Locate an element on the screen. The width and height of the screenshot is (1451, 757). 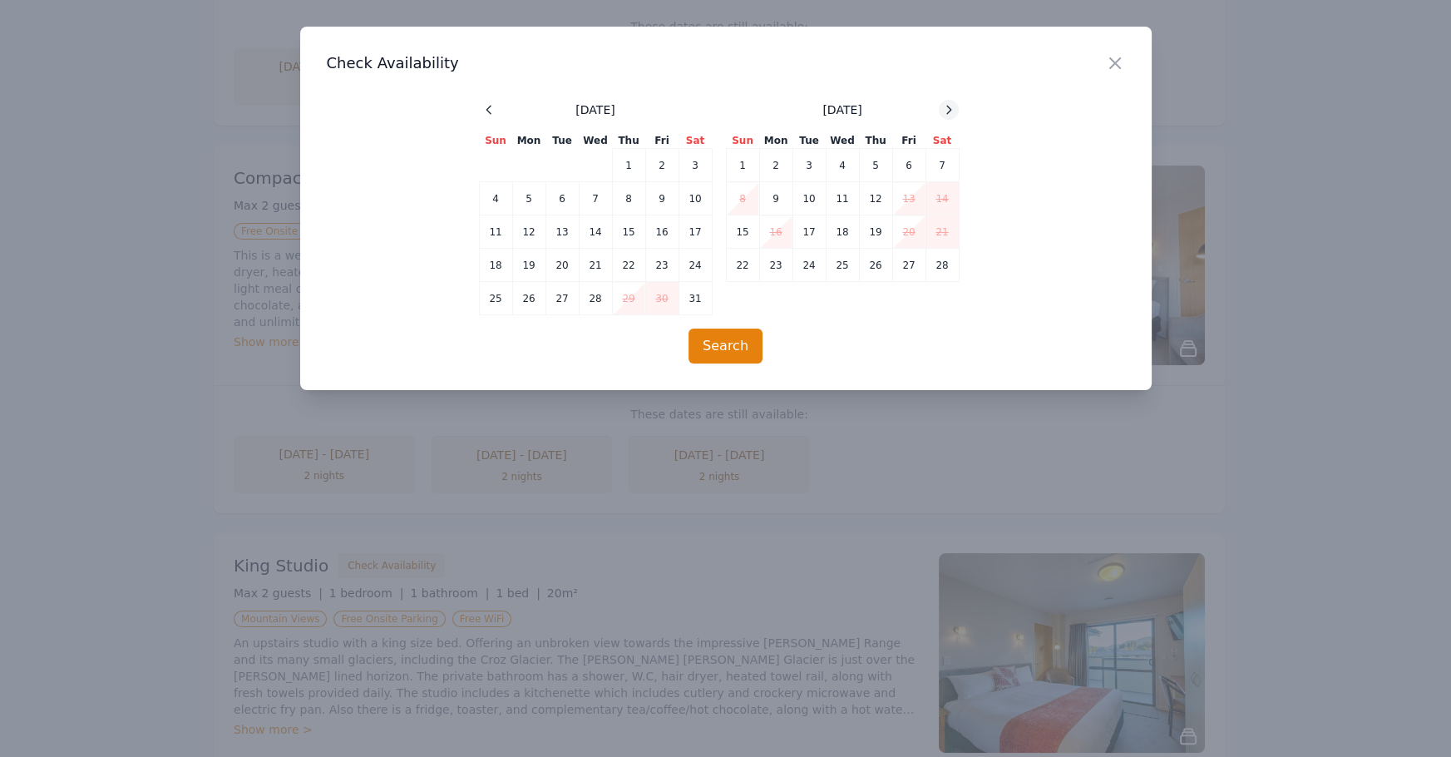
td: 31 is located at coordinates (695, 299).